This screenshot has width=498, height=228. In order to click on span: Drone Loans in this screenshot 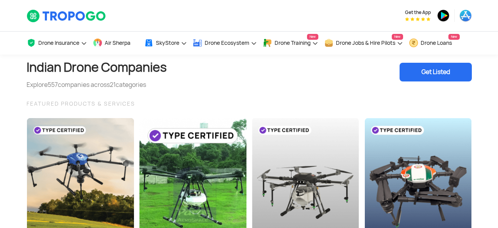, I will do `click(436, 43)`.